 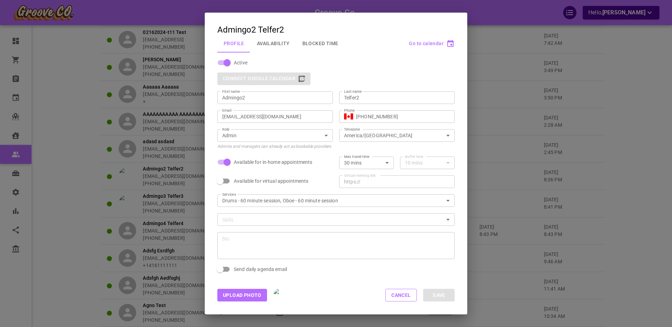 I want to click on label: Virtual meeting link, so click(x=360, y=175).